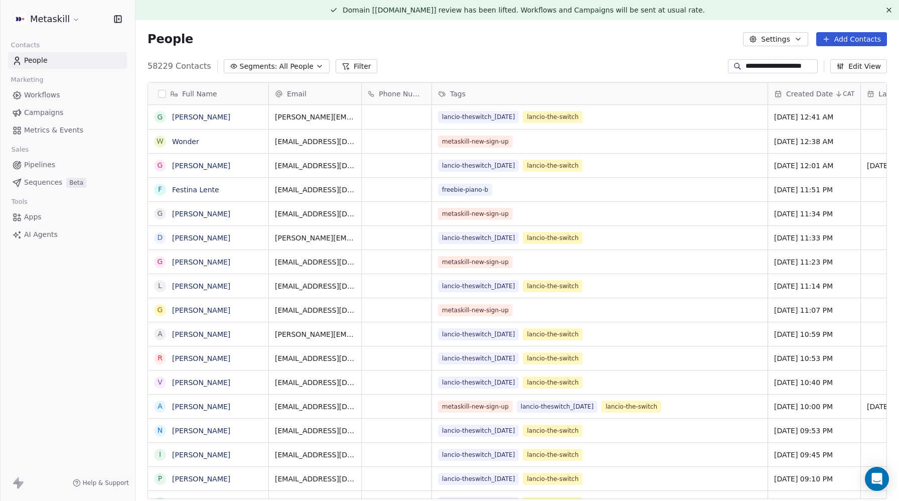  I want to click on div: Created DateCAT, so click(814, 93).